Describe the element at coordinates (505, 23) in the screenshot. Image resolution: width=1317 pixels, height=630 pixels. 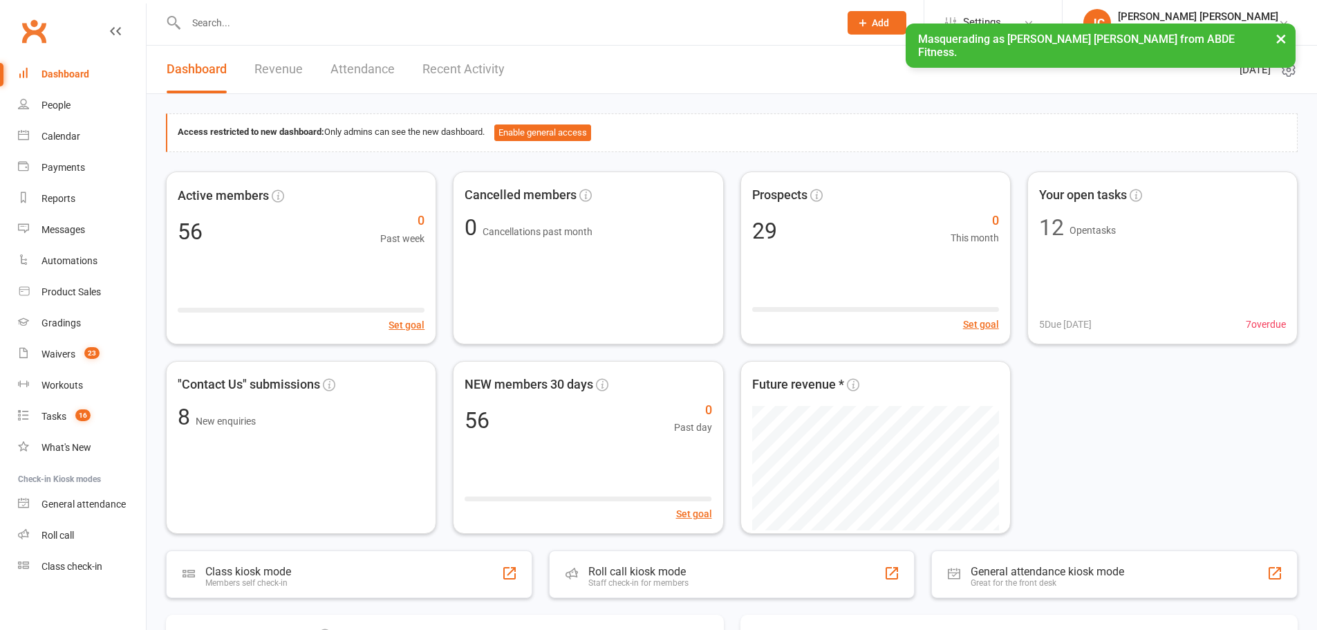
I see `input: Search...` at that location.